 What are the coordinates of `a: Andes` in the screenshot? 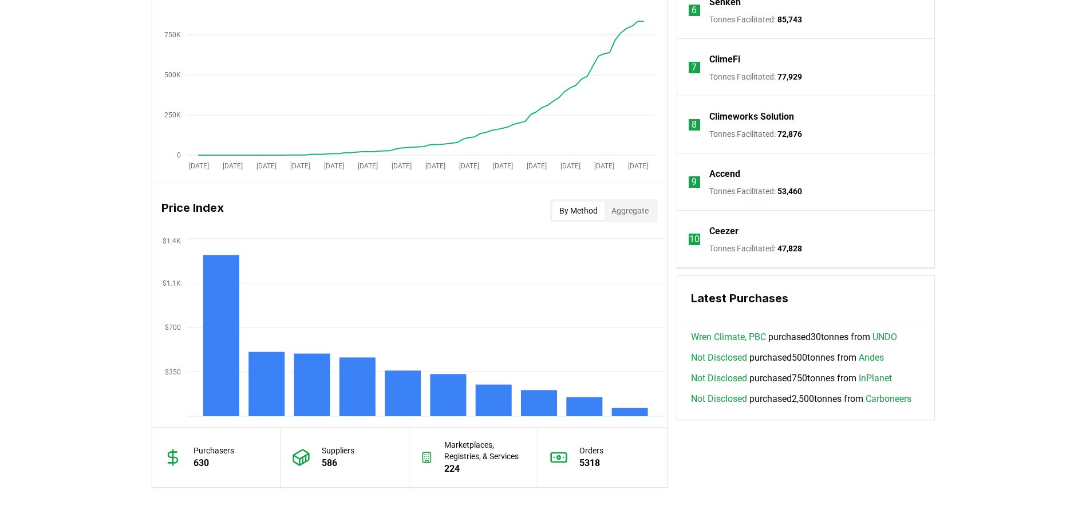 It's located at (871, 358).